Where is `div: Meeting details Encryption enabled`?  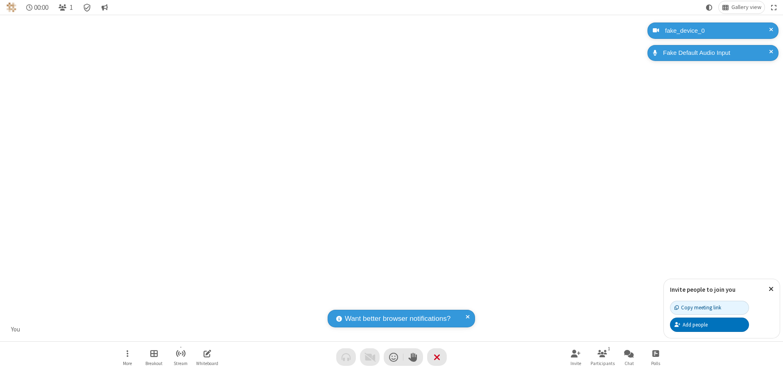
div: Meeting details Encryption enabled is located at coordinates (87, 7).